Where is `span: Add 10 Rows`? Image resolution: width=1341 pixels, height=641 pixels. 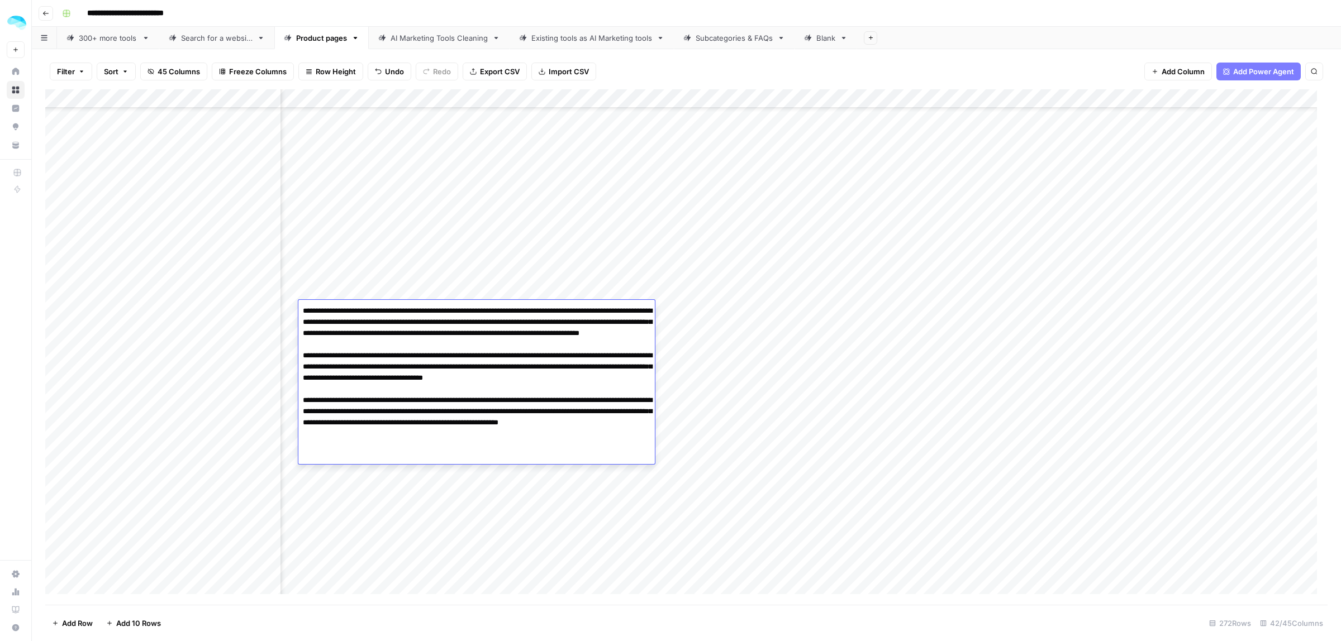
span: Add 10 Rows is located at coordinates (139, 623).